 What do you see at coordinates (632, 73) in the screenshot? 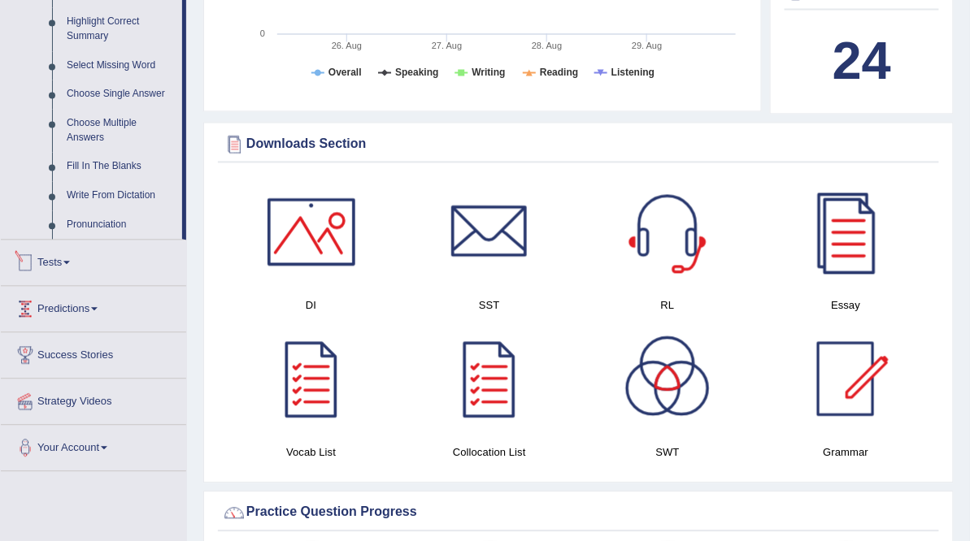
I see `tspan: Listening` at bounding box center [632, 73].